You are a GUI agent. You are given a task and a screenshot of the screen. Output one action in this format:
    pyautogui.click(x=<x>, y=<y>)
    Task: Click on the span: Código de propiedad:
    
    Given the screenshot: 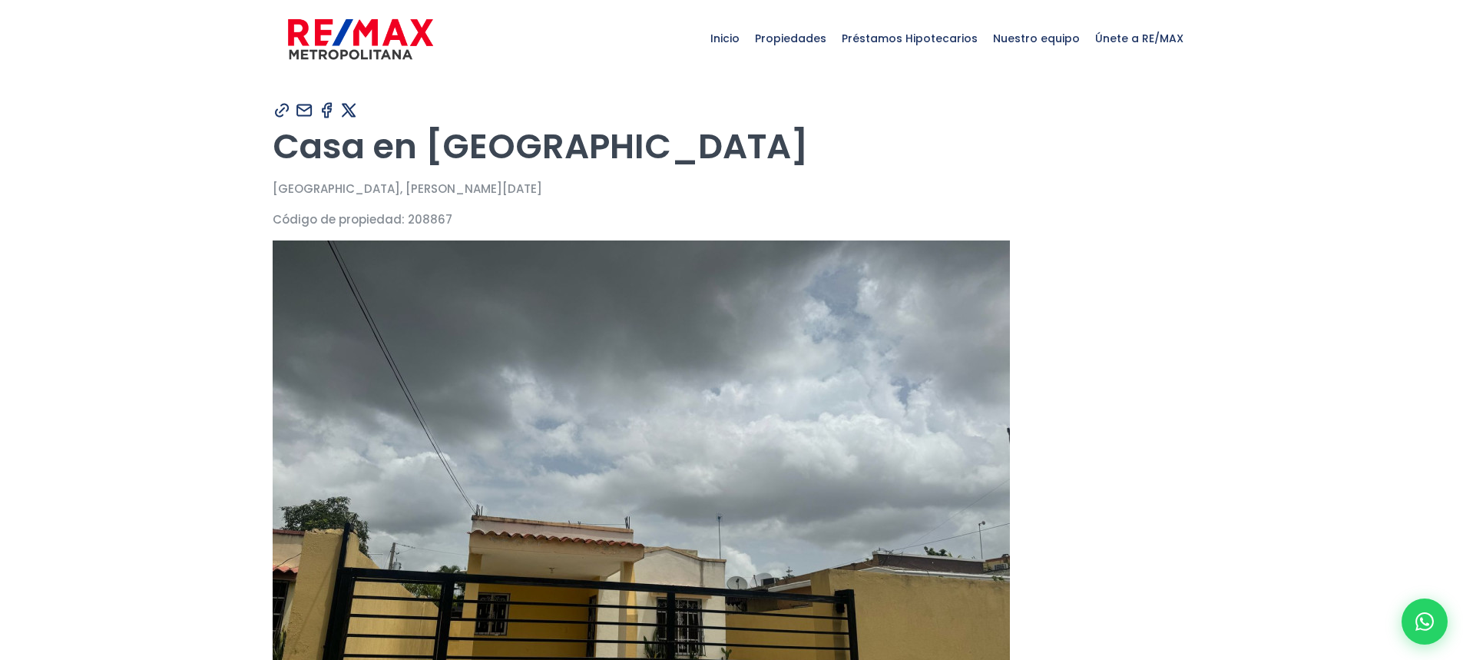 What is the action you would take?
    pyautogui.click(x=339, y=219)
    